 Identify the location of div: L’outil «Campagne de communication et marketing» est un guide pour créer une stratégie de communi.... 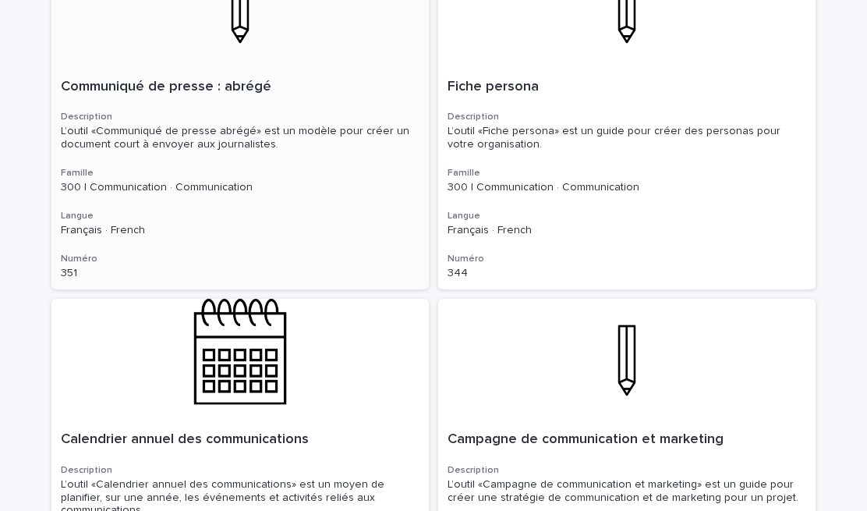
(627, 491).